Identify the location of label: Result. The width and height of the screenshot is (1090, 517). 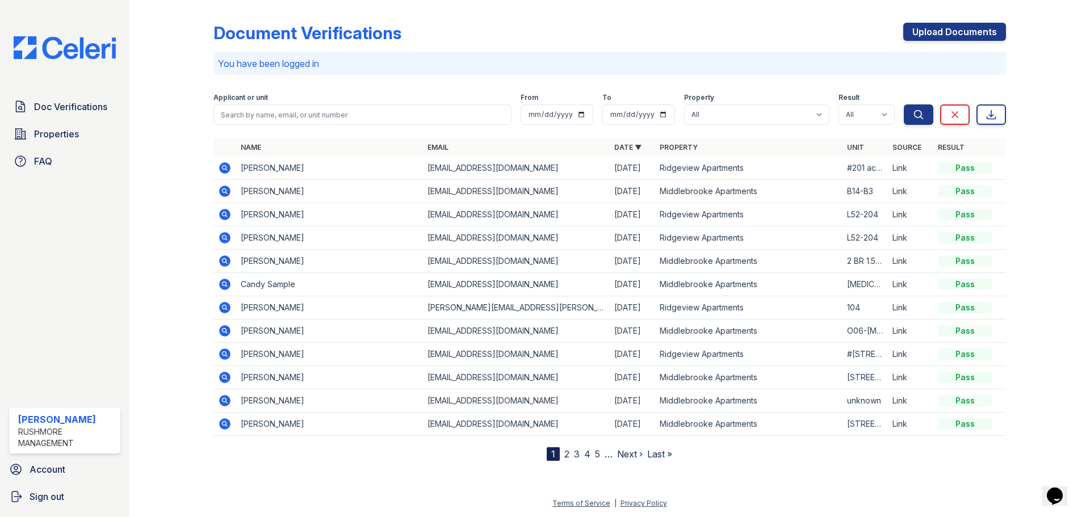
(849, 98).